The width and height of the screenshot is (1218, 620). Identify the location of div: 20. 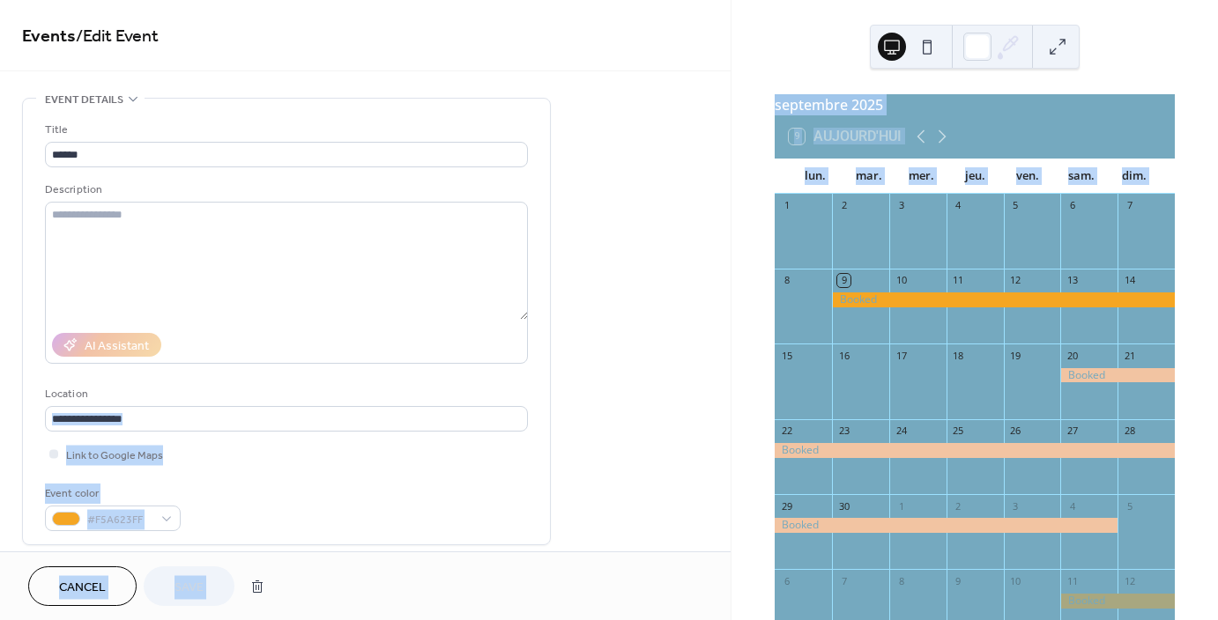
(1072, 355).